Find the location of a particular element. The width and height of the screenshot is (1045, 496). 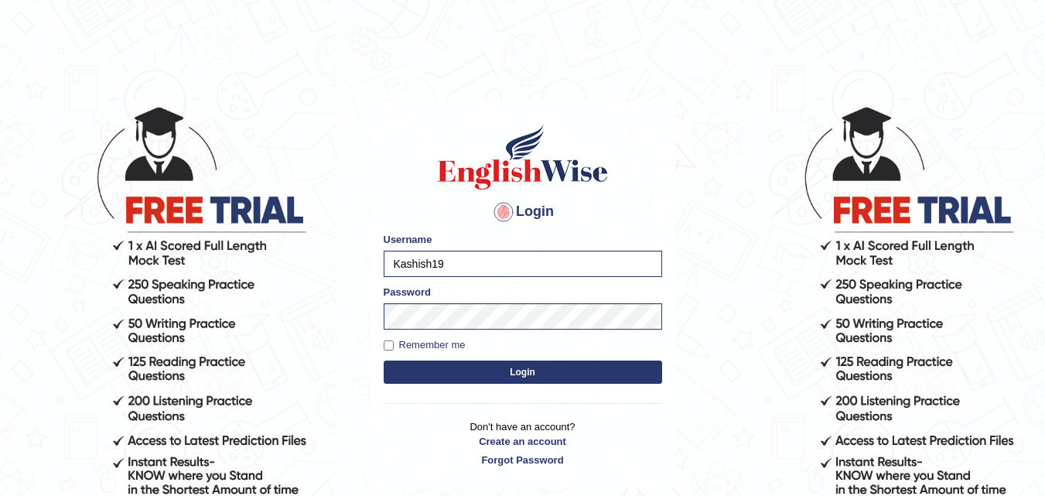

button: Login is located at coordinates (523, 372).